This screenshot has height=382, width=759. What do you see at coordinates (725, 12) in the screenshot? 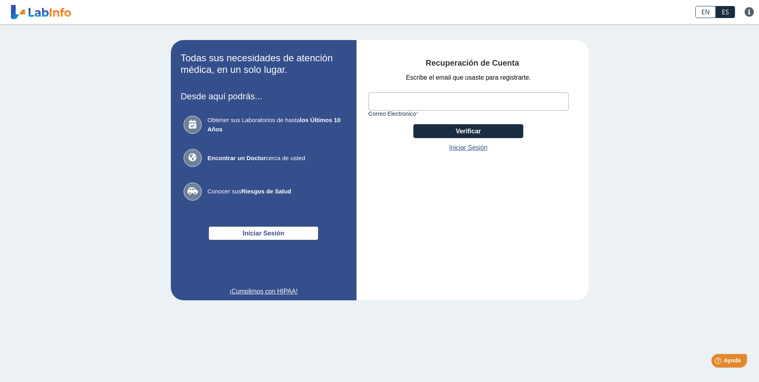
I see `a: ES` at bounding box center [725, 12].